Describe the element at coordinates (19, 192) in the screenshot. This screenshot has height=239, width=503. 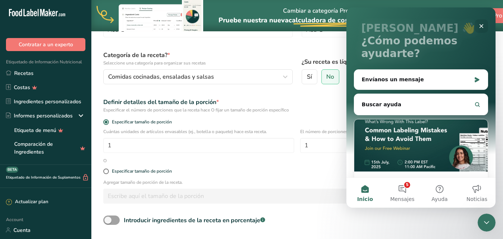
I see `span: Inicio` at that location.